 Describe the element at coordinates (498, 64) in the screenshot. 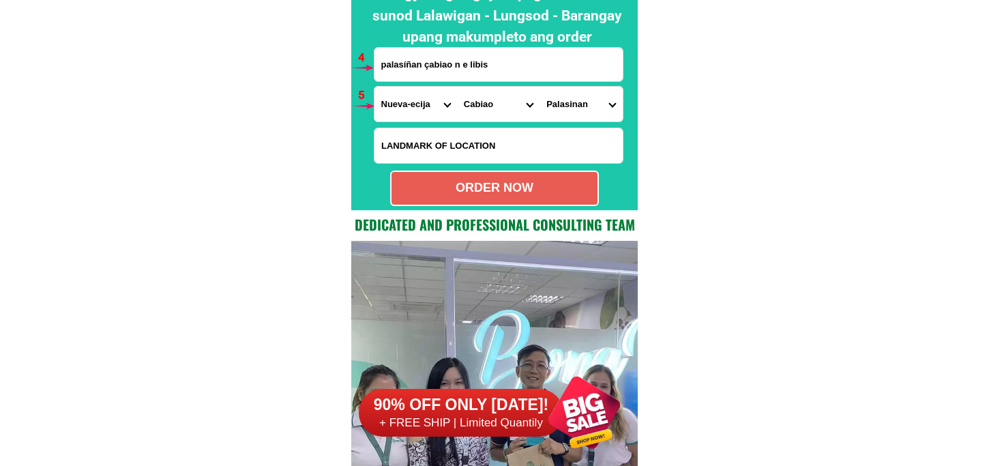

I see `input: Input address` at that location.